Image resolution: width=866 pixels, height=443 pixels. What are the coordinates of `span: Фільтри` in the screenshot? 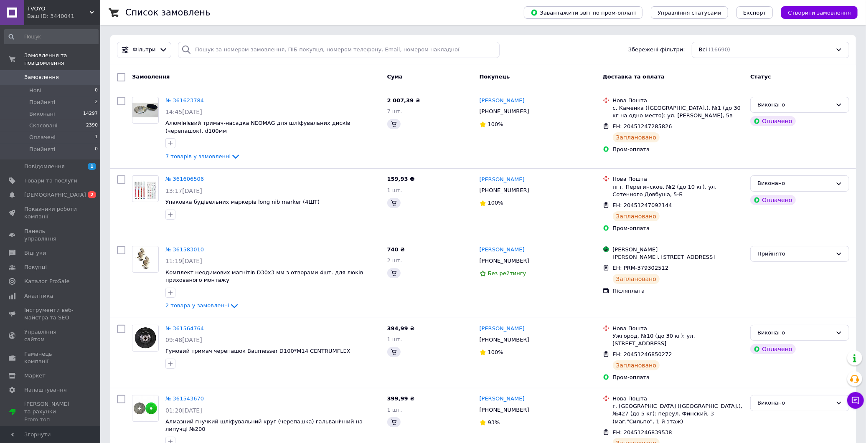 It's located at (144, 50).